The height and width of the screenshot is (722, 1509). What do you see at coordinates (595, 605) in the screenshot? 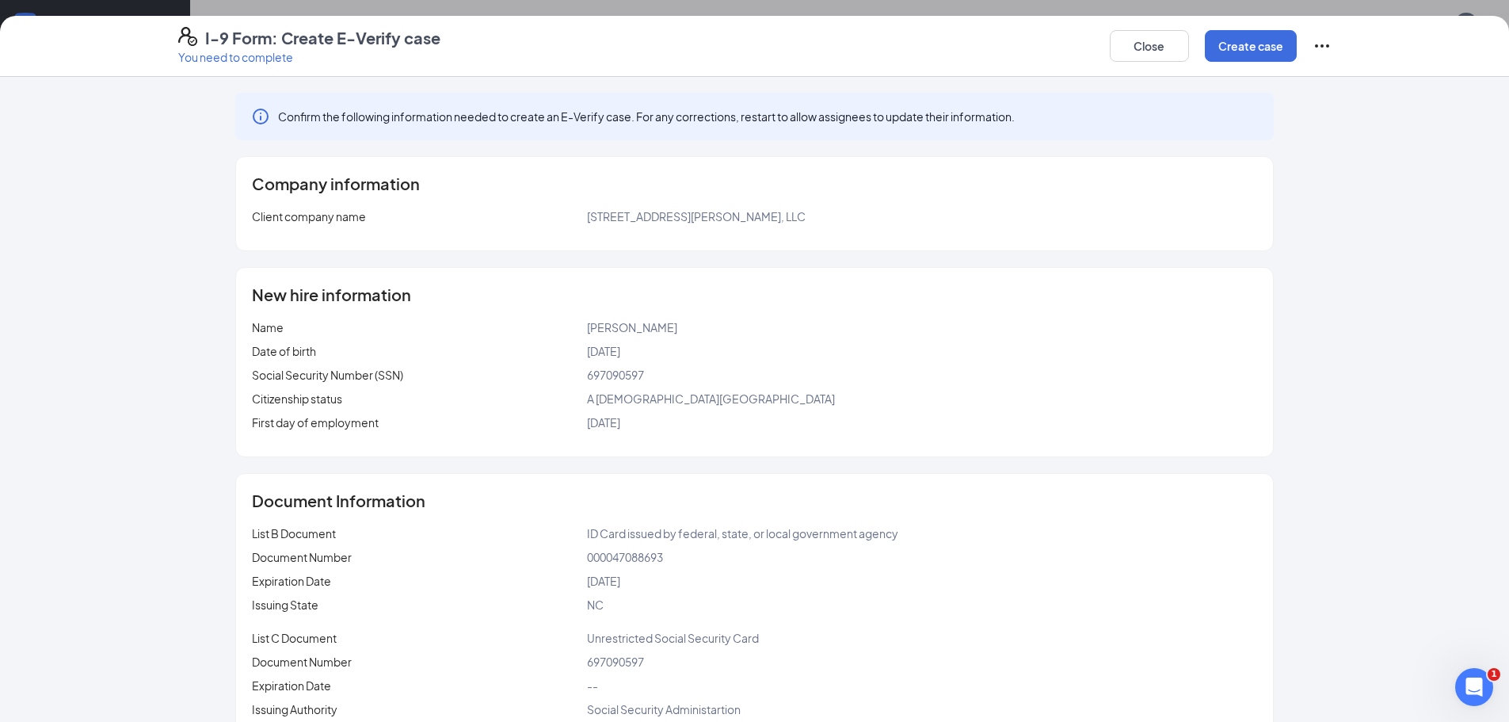
I see `span: NC` at bounding box center [595, 605].